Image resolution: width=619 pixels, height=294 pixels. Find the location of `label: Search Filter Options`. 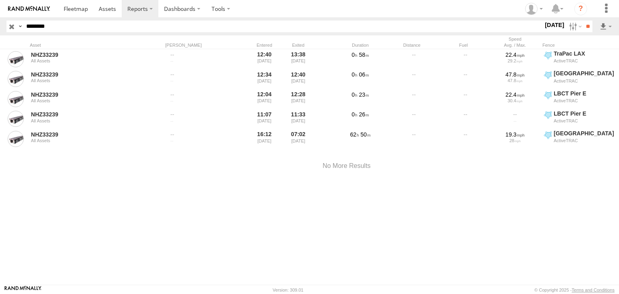

label: Search Filter Options is located at coordinates (574, 26).